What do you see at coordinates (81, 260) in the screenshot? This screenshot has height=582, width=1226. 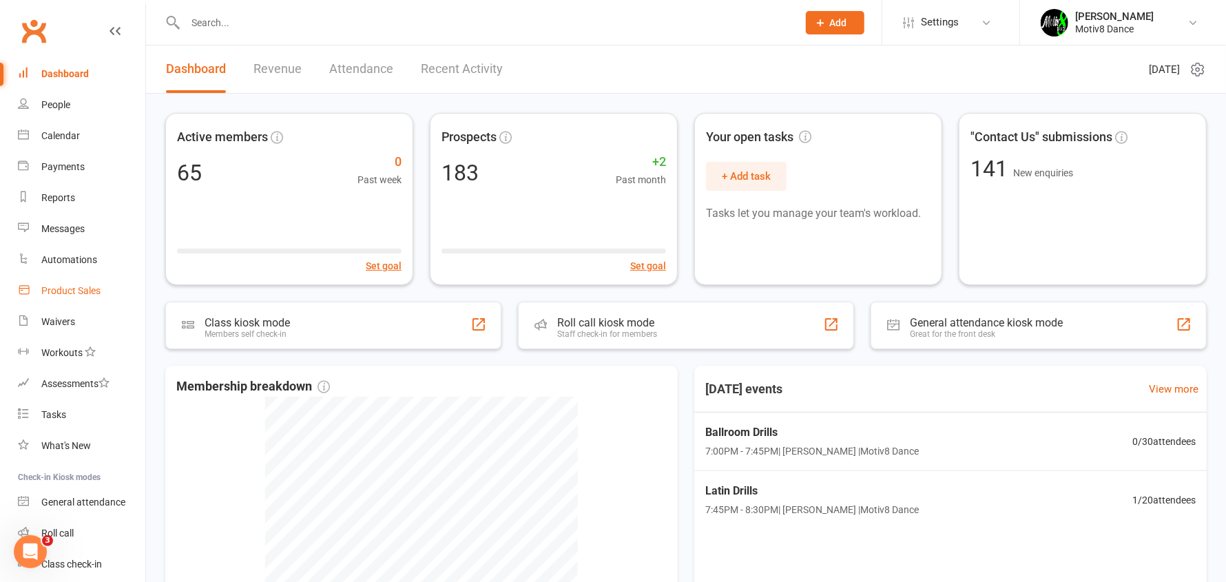 I see `a: Automations` at bounding box center [81, 260].